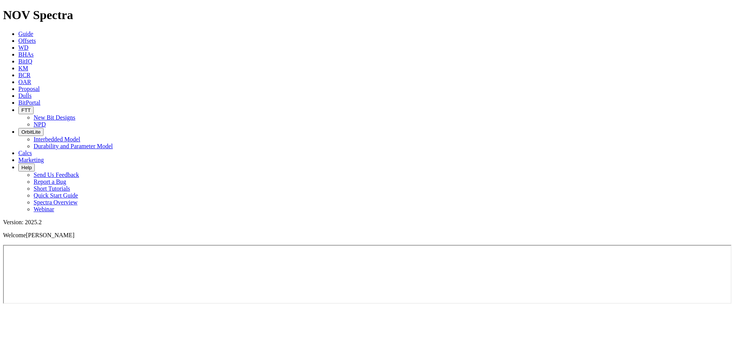  What do you see at coordinates (26, 110) in the screenshot?
I see `span: FTT` at bounding box center [26, 110].